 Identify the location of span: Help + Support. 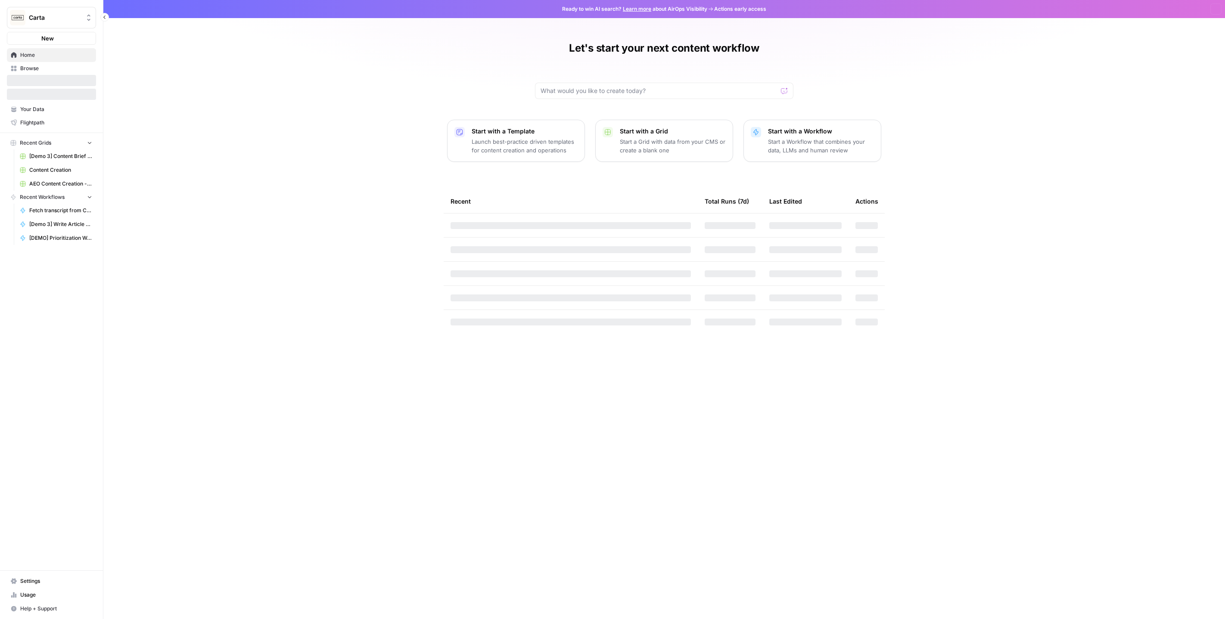
(56, 609).